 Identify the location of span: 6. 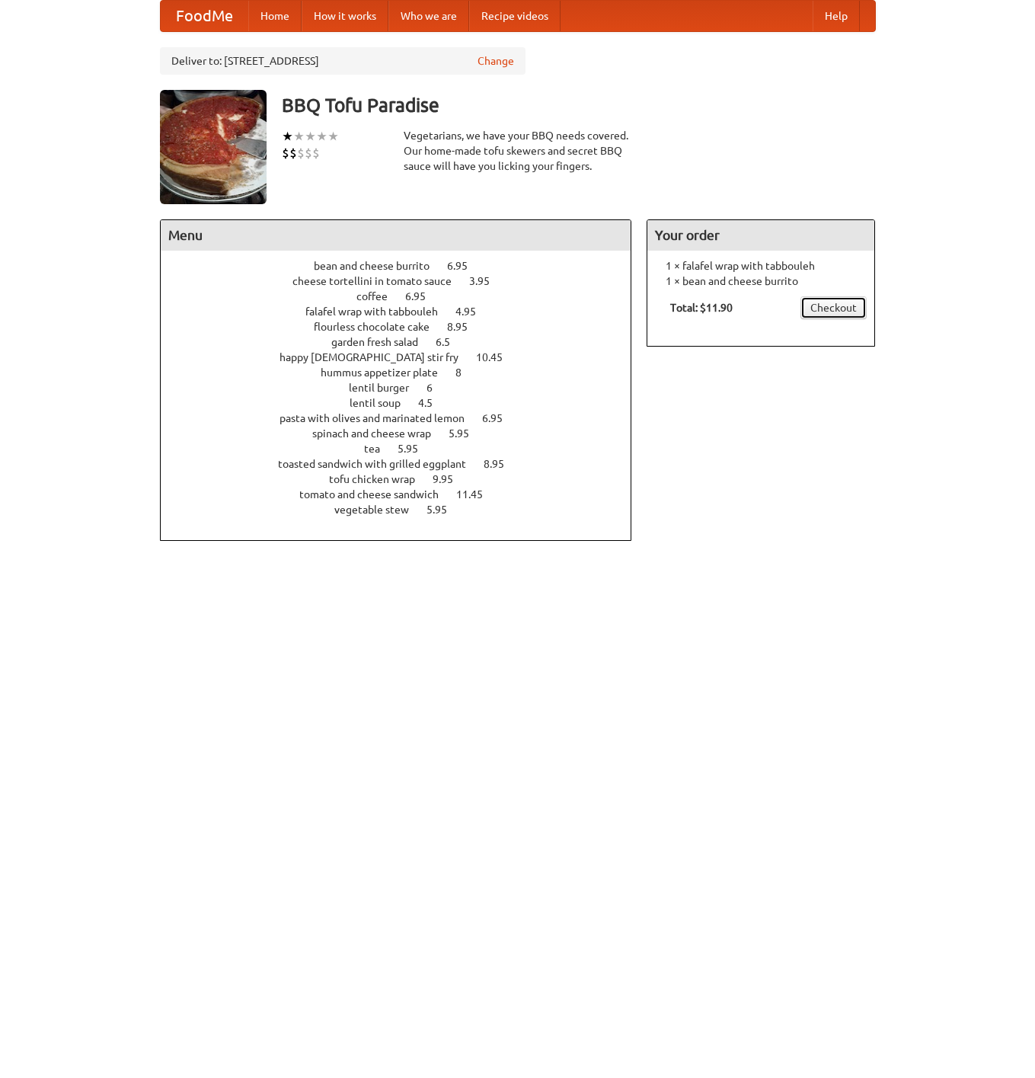
(437, 388).